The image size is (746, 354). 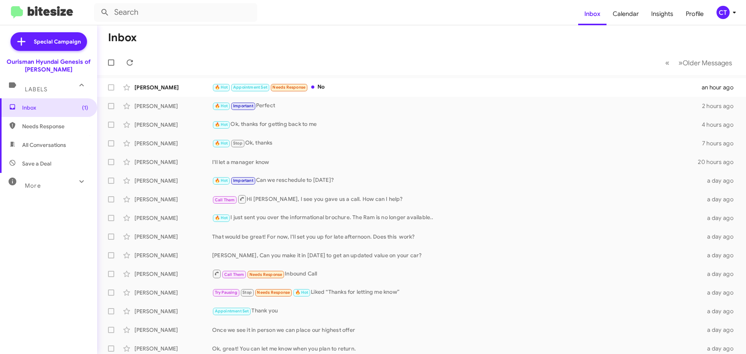 What do you see at coordinates (695, 14) in the screenshot?
I see `span: Profile` at bounding box center [695, 14].